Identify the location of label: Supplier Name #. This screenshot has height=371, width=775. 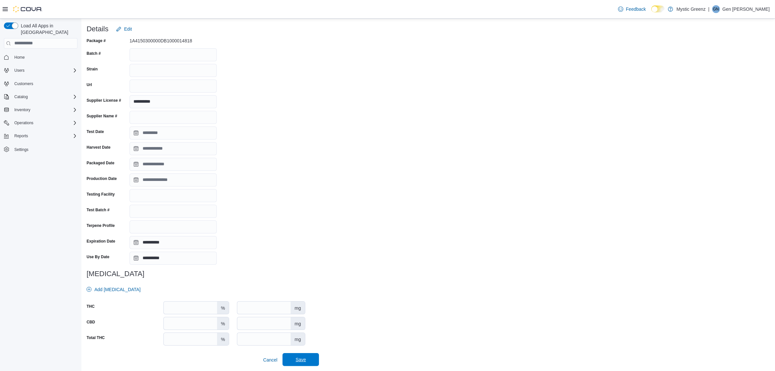
(102, 116).